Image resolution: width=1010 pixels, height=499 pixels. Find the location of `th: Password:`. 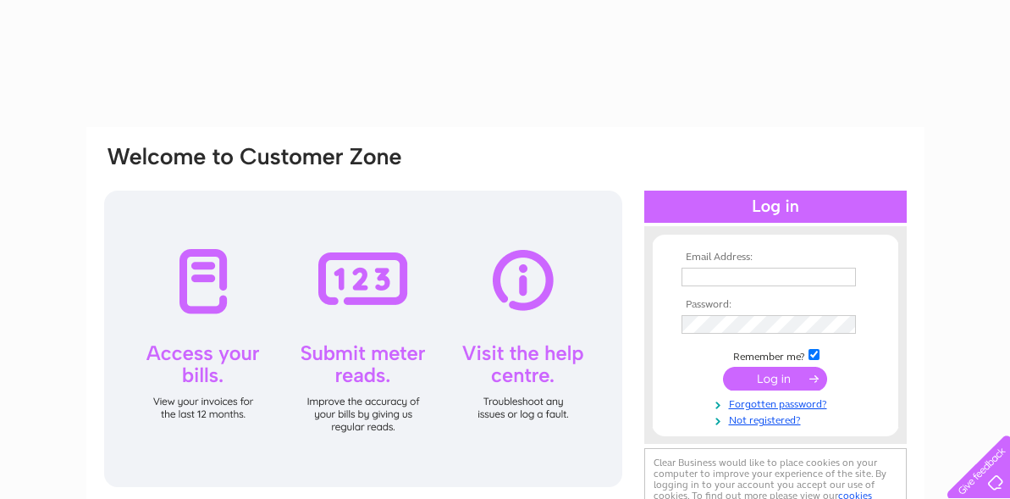

th: Password: is located at coordinates (776, 305).